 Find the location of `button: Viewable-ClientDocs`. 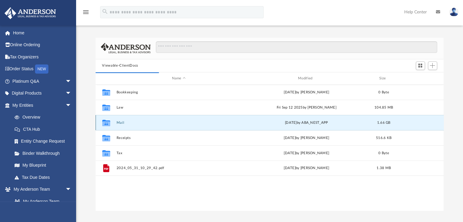

button: Viewable-ClientDocs is located at coordinates (120, 66).